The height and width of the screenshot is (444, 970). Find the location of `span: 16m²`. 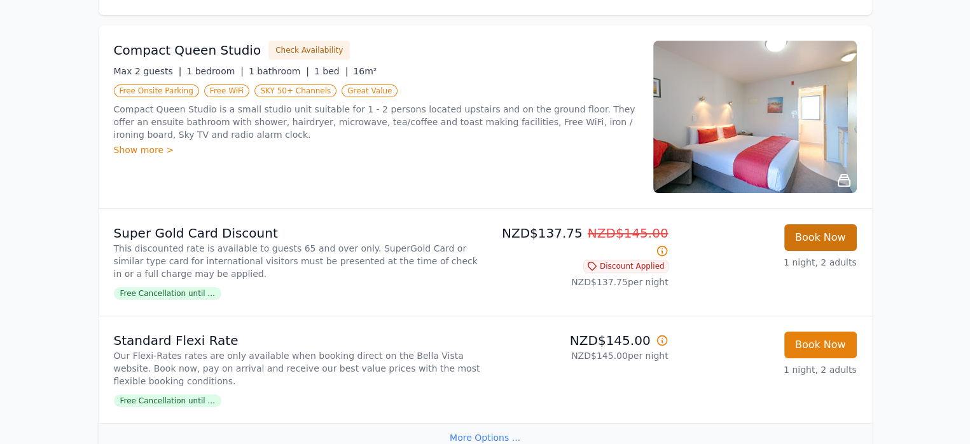

span: 16m² is located at coordinates (364, 71).